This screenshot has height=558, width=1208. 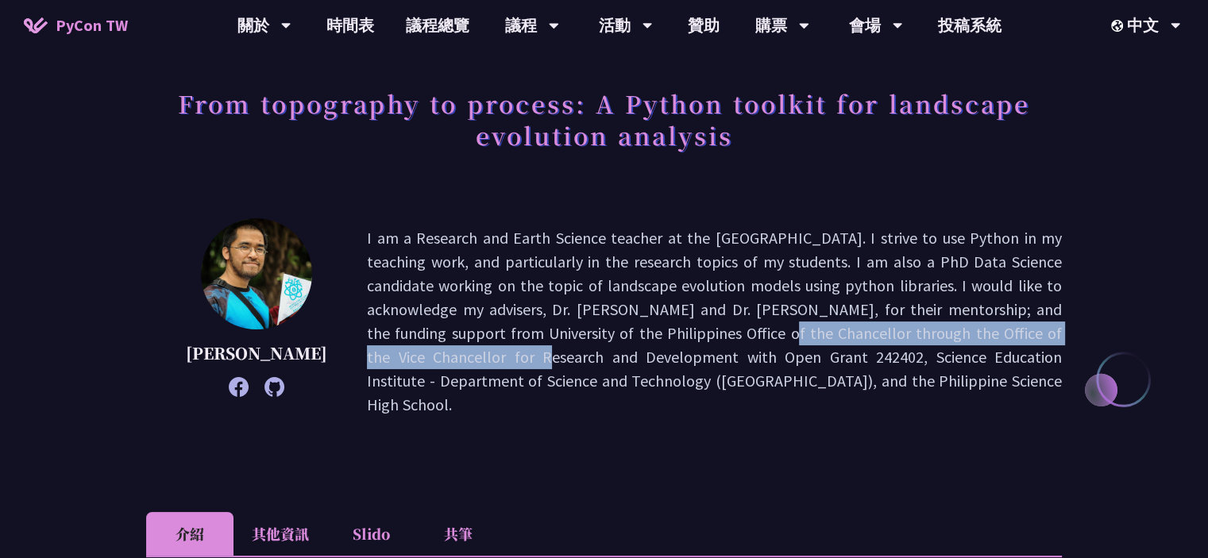 I want to click on img: Locale Icon, so click(x=1119, y=25).